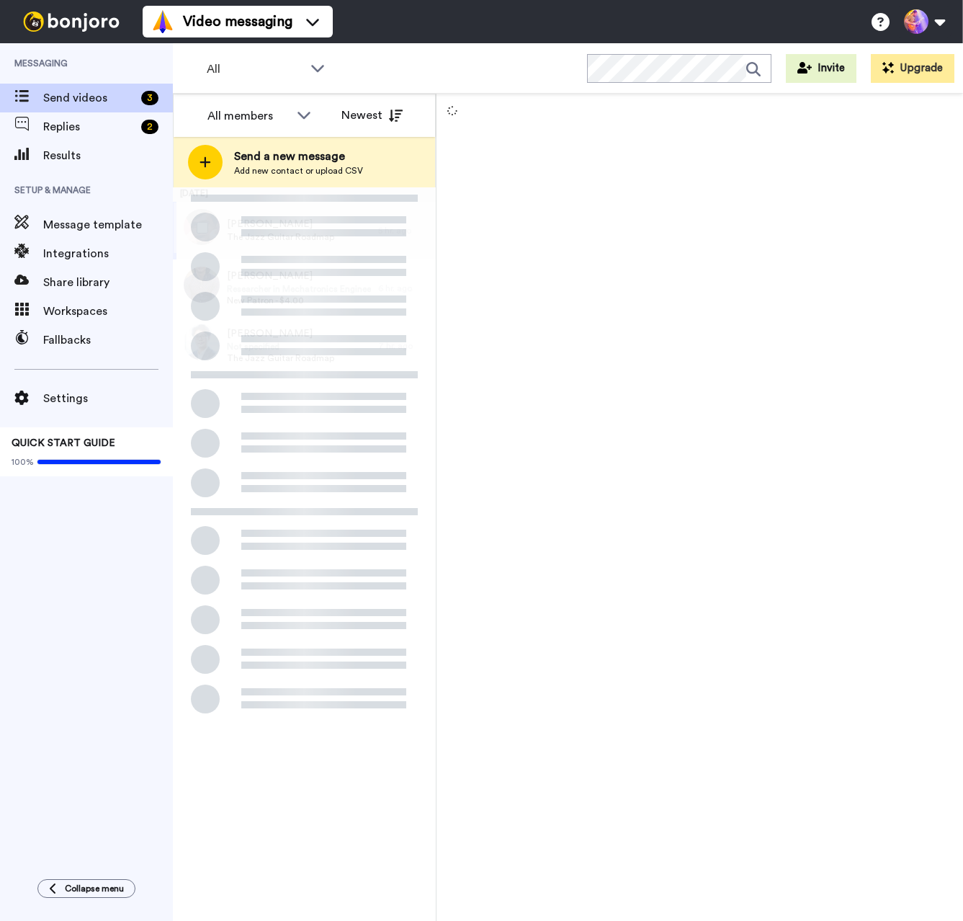 The width and height of the screenshot is (963, 921). I want to click on img: vm-color.svg, so click(163, 22).